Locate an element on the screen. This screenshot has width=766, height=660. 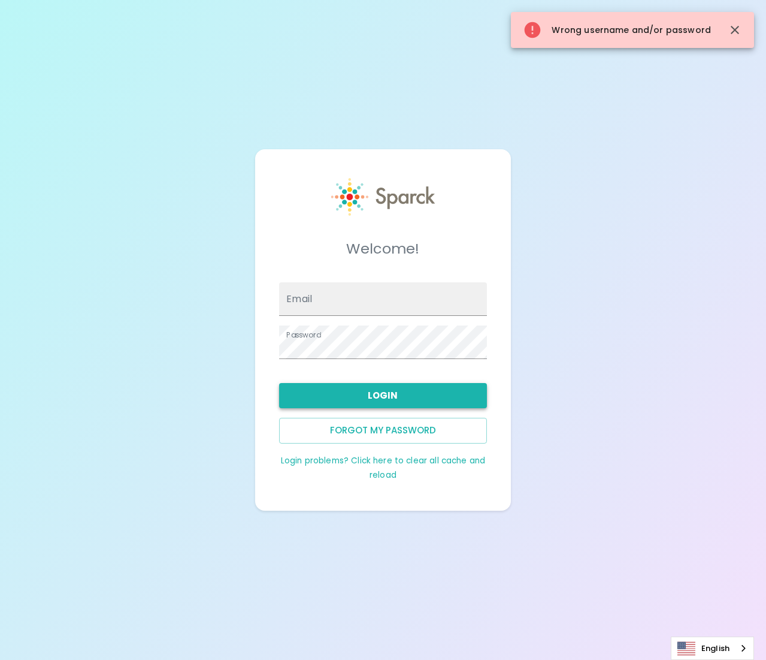
label: Password is located at coordinates (304, 334).